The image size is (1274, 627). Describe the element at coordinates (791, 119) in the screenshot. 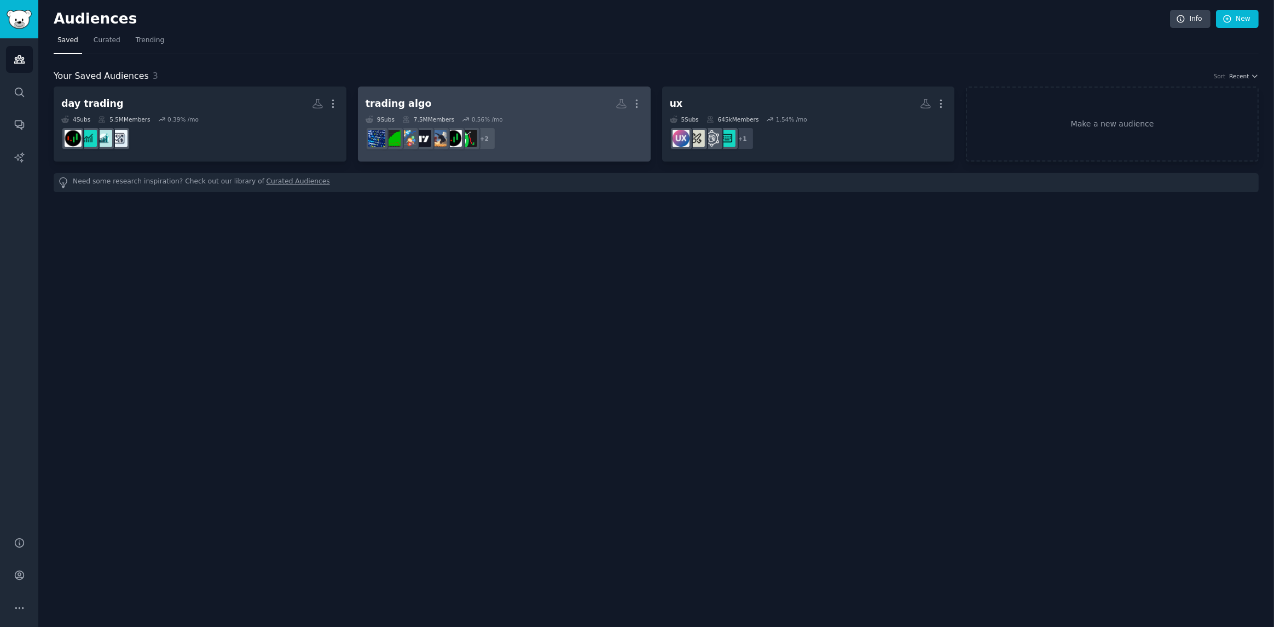

I see `div: 1.54 % /mo` at that location.